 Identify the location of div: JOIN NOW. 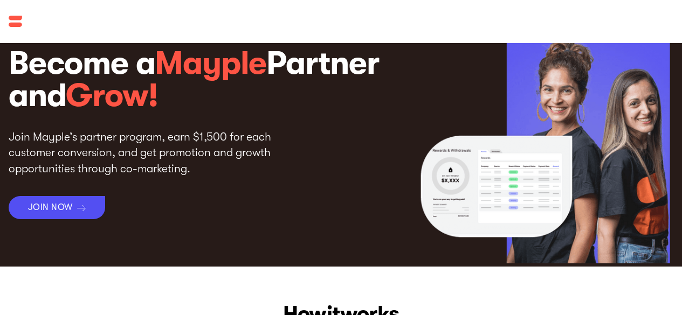
(50, 208).